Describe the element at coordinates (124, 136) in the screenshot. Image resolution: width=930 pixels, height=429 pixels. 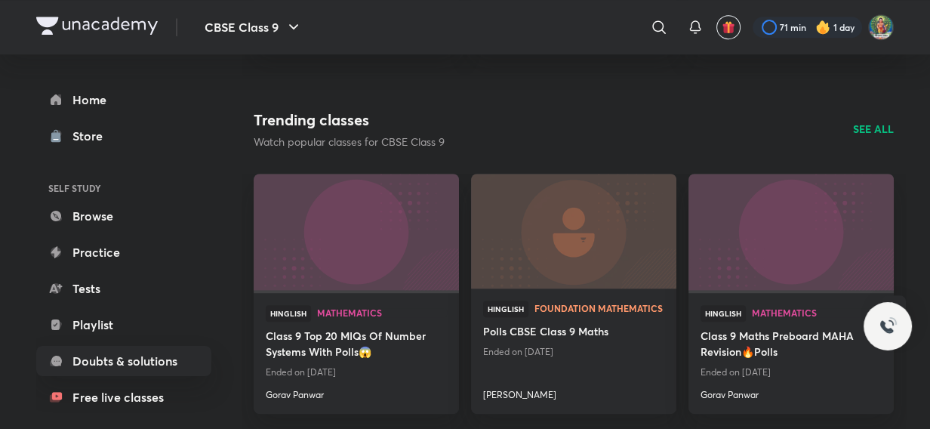
I see `a: Store` at that location.